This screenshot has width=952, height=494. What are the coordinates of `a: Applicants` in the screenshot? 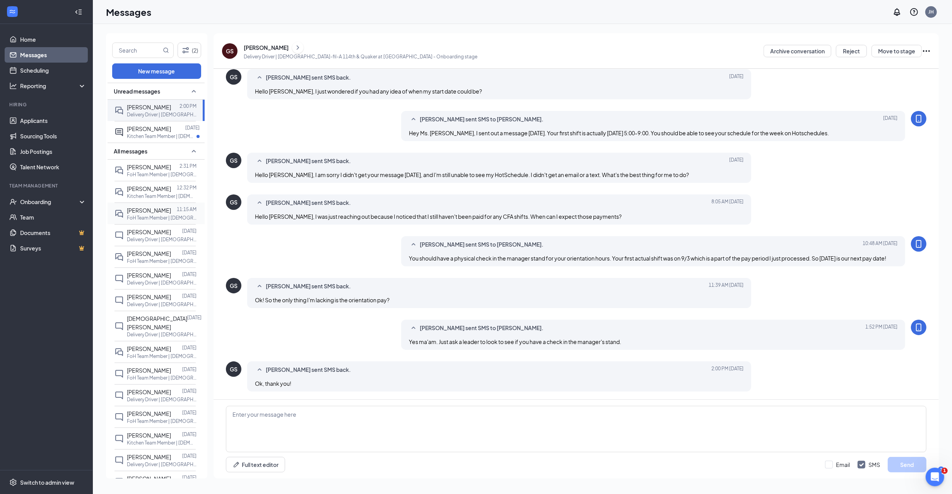 It's located at (53, 121).